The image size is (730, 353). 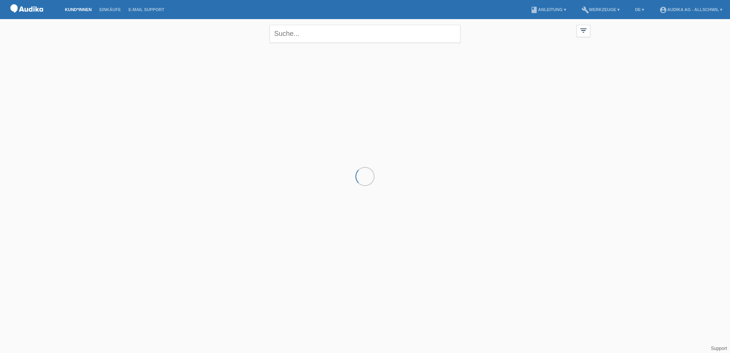 What do you see at coordinates (78, 10) in the screenshot?
I see `a: Kund*innen` at bounding box center [78, 10].